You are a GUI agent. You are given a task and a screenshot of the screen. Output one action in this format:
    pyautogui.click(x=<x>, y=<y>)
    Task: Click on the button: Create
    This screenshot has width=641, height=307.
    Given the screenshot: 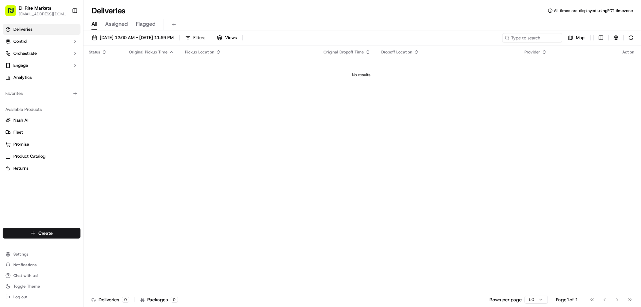 What is the action you would take?
    pyautogui.click(x=41, y=233)
    